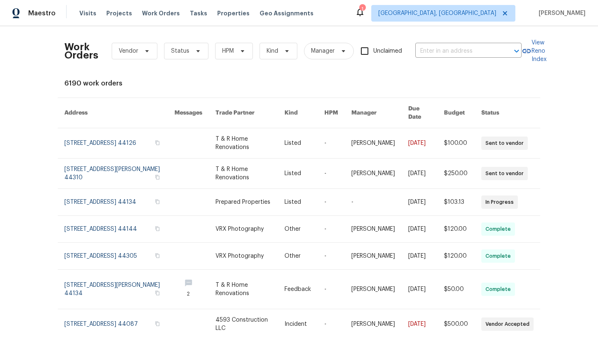 This screenshot has height=337, width=598. Describe the element at coordinates (243, 113) in the screenshot. I see `th: Trade Partner` at that location.